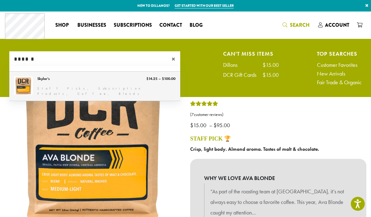  I want to click on h1: Ava Blonde, so click(278, 89).